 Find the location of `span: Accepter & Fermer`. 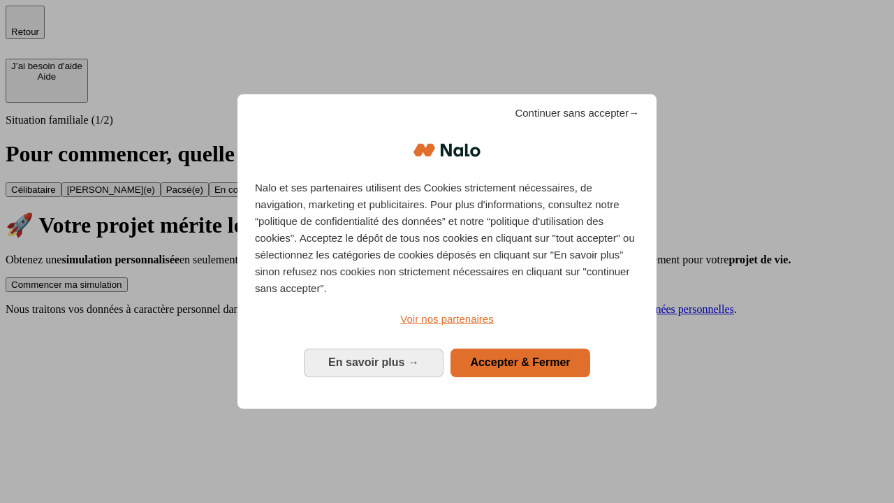

span: Accepter & Fermer is located at coordinates (520, 362).